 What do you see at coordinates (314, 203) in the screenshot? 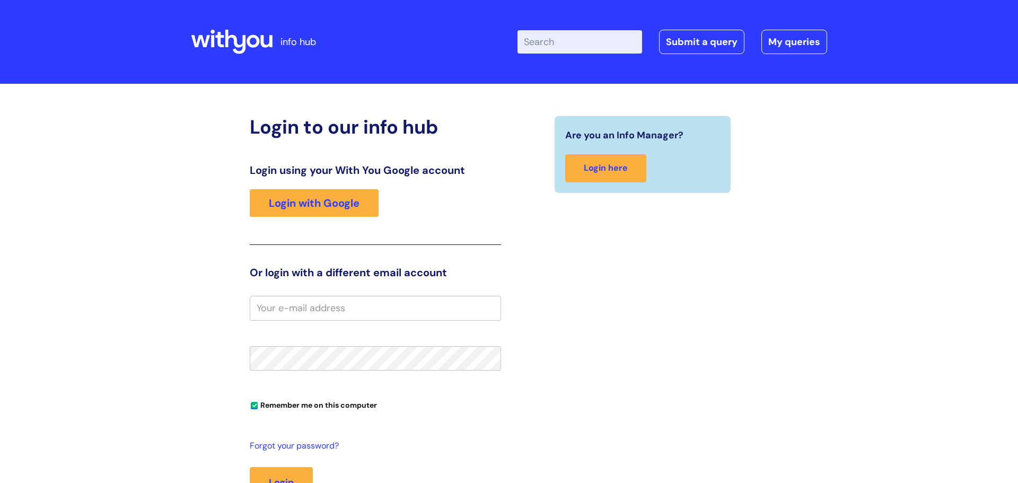
I see `a: Login with Google` at bounding box center [314, 203].